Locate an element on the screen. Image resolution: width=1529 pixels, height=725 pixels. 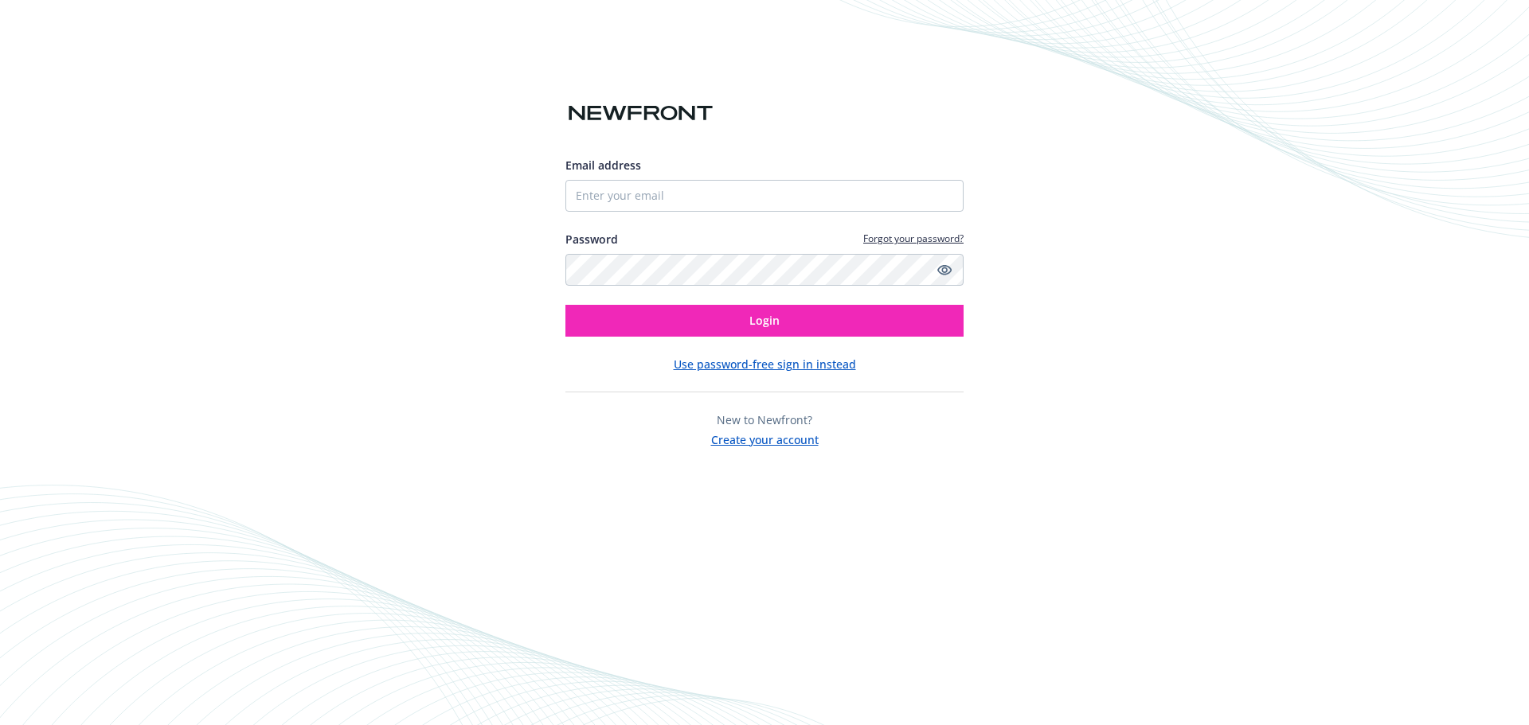
span: Login is located at coordinates (764, 320).